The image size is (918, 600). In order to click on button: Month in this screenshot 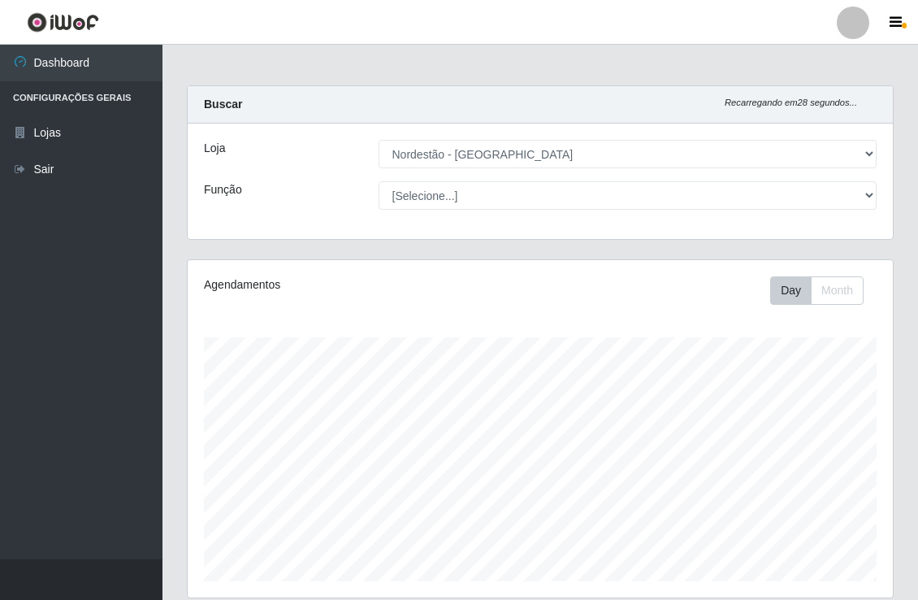, I will do `click(837, 290)`.